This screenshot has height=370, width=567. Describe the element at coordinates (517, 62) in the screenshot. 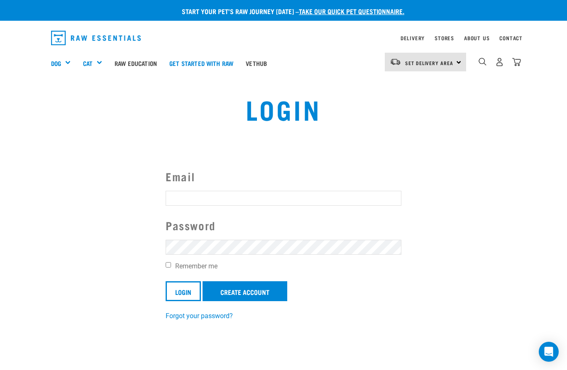

I see `img: home-icon@2x.png` at that location.